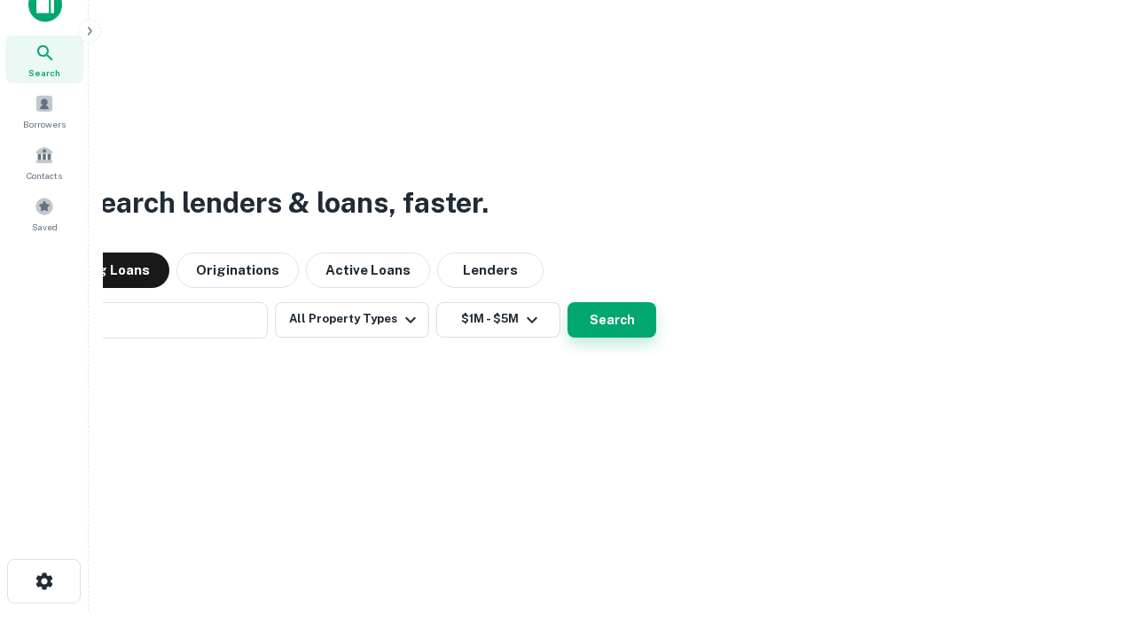 This screenshot has width=1135, height=638. What do you see at coordinates (368, 270) in the screenshot?
I see `button: Active Loans` at bounding box center [368, 270].